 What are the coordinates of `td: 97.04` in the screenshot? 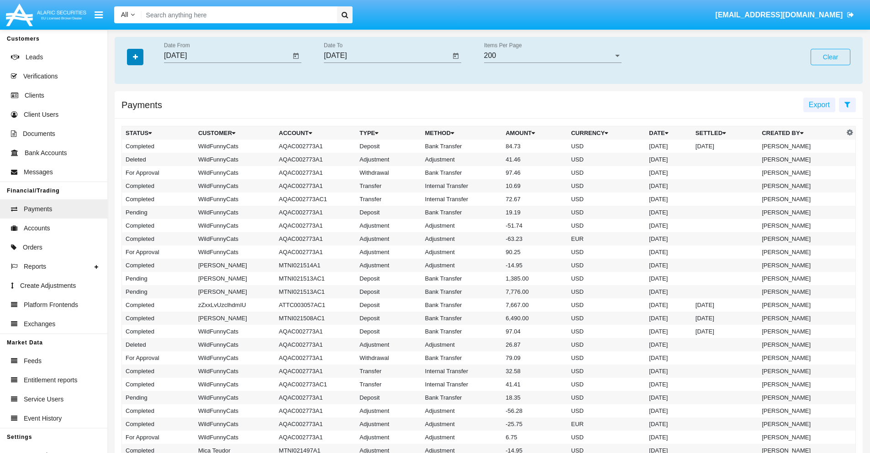 It's located at (534, 332).